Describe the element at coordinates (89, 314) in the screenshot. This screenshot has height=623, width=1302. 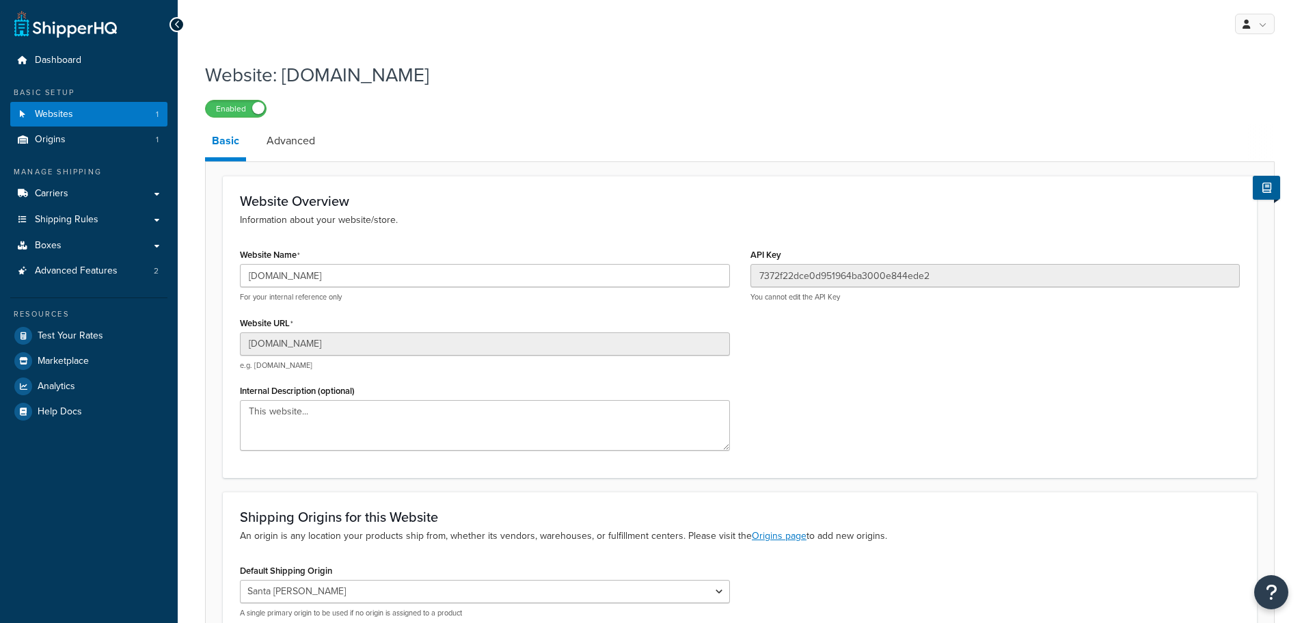
I see `div: Resources` at that location.